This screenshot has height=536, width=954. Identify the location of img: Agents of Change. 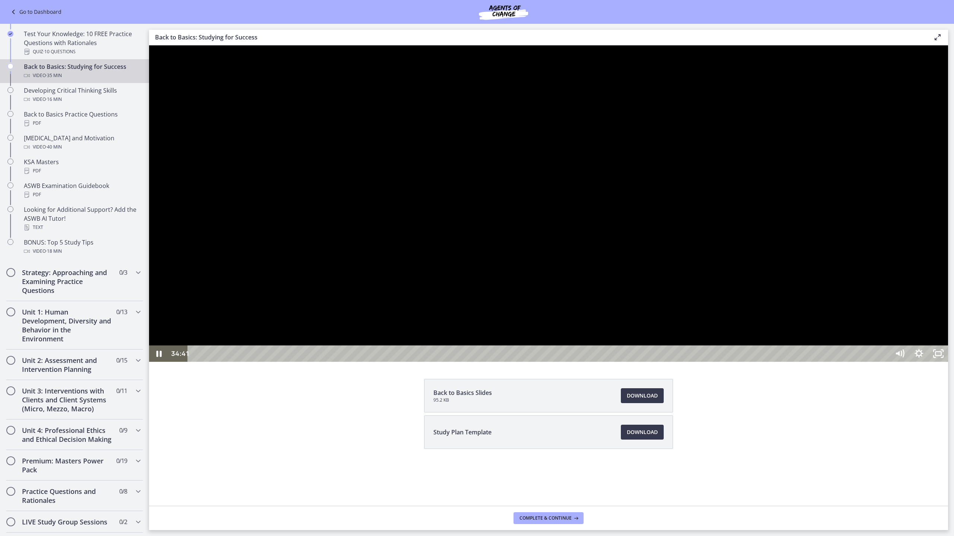
(503, 12).